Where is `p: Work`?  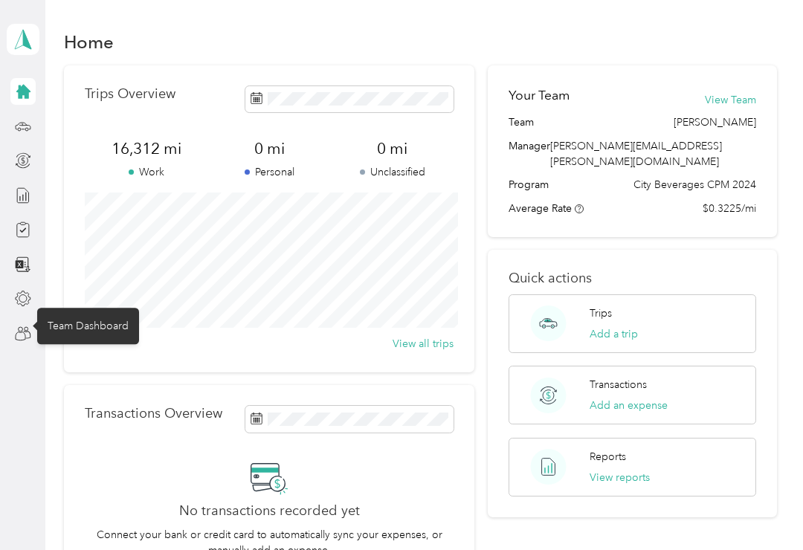 p: Work is located at coordinates (146, 172).